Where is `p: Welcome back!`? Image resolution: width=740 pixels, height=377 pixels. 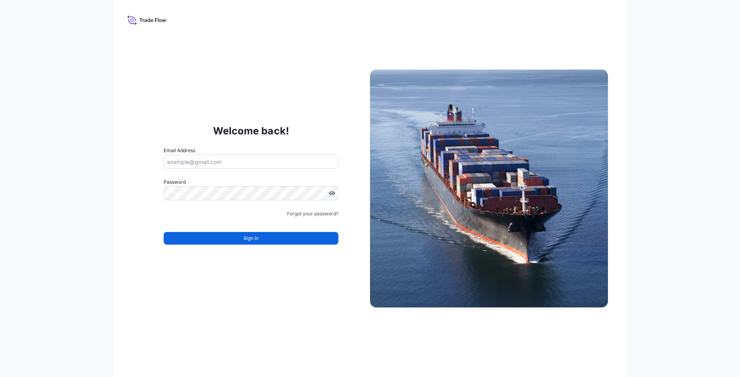
p: Welcome back! is located at coordinates (251, 131).